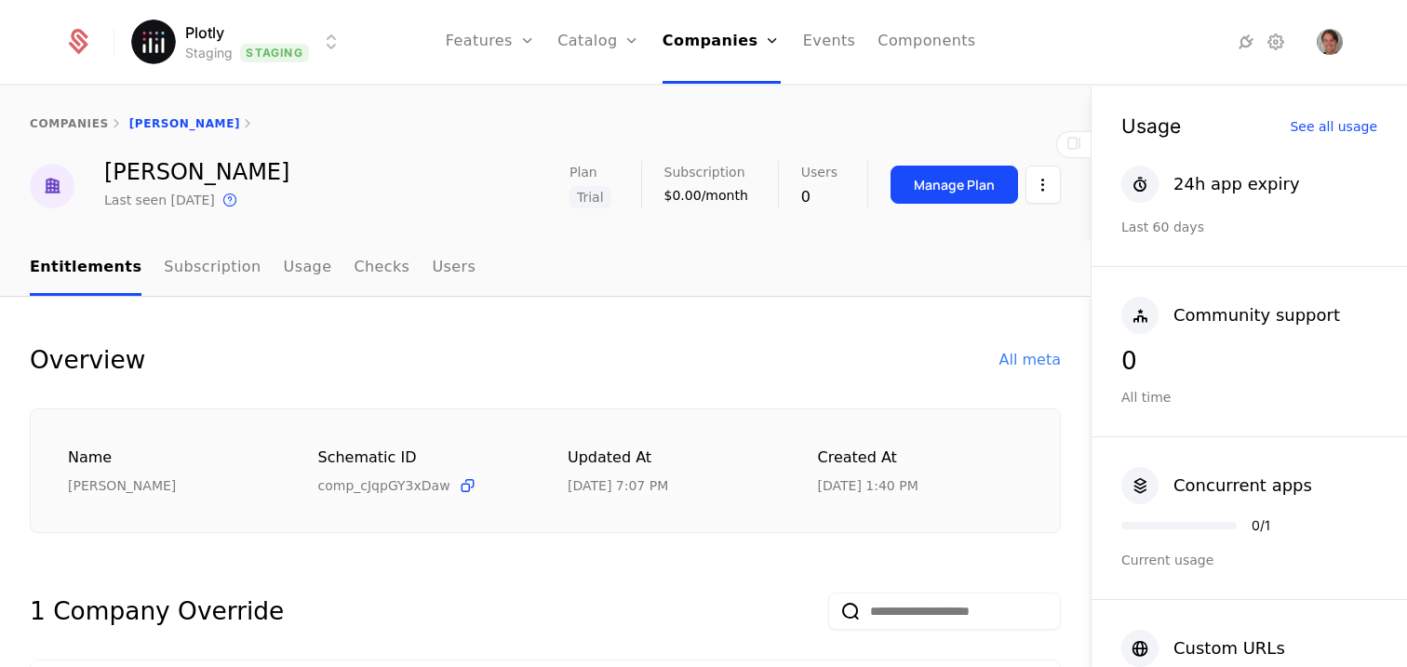  Describe the element at coordinates (1203, 649) in the screenshot. I see `button: Custom URLs` at that location.